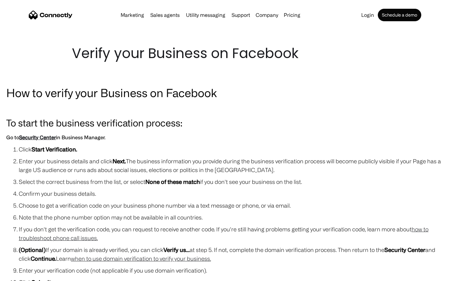  Describe the element at coordinates (22, 275) in the screenshot. I see `aside: Language selected: English` at that location.